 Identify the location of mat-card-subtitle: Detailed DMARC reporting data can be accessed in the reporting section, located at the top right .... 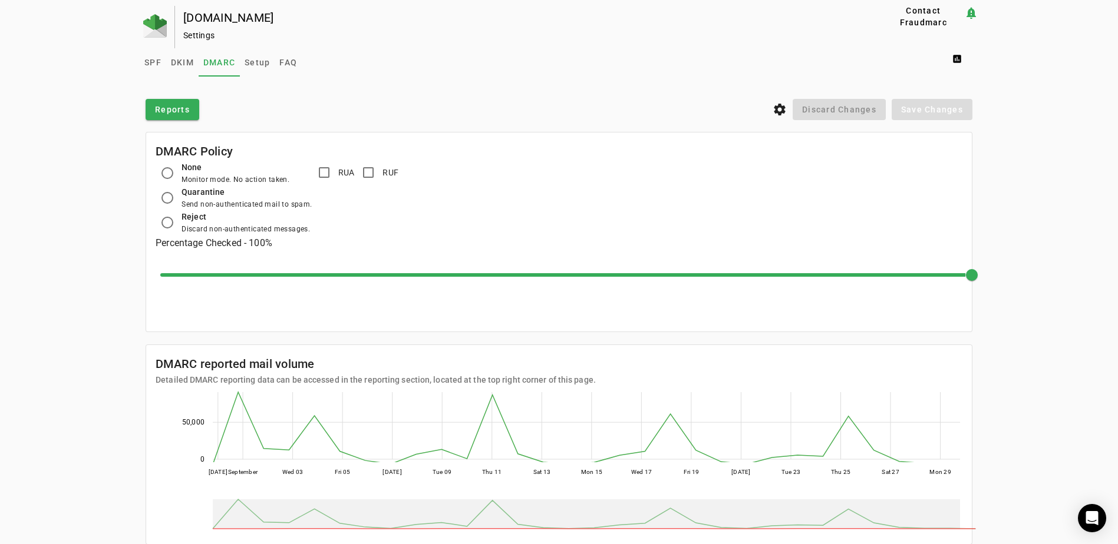
(375, 380).